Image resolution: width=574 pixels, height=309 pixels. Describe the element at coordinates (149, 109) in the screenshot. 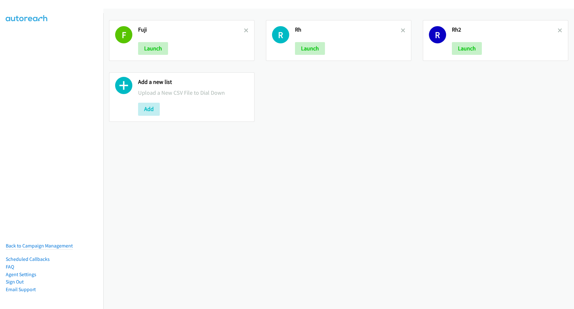

I see `button: Add` at that location.